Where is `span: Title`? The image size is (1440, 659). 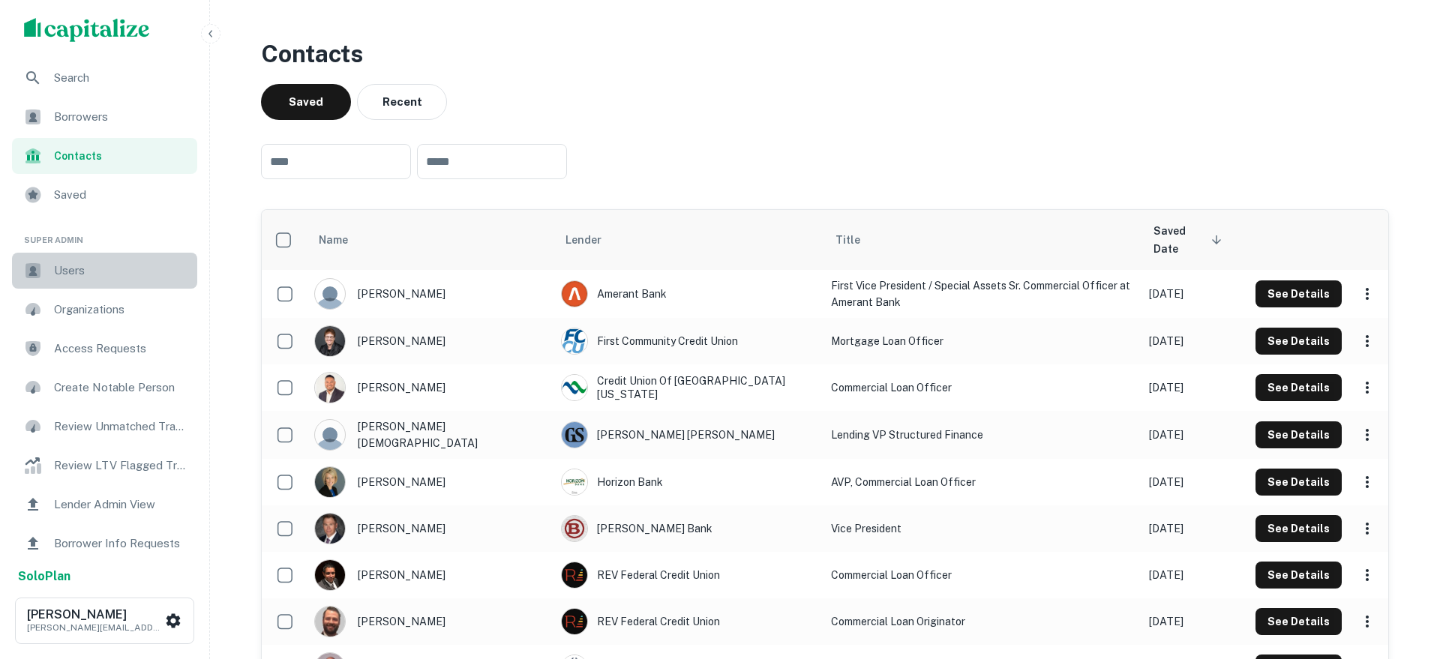 span: Title is located at coordinates (857, 240).